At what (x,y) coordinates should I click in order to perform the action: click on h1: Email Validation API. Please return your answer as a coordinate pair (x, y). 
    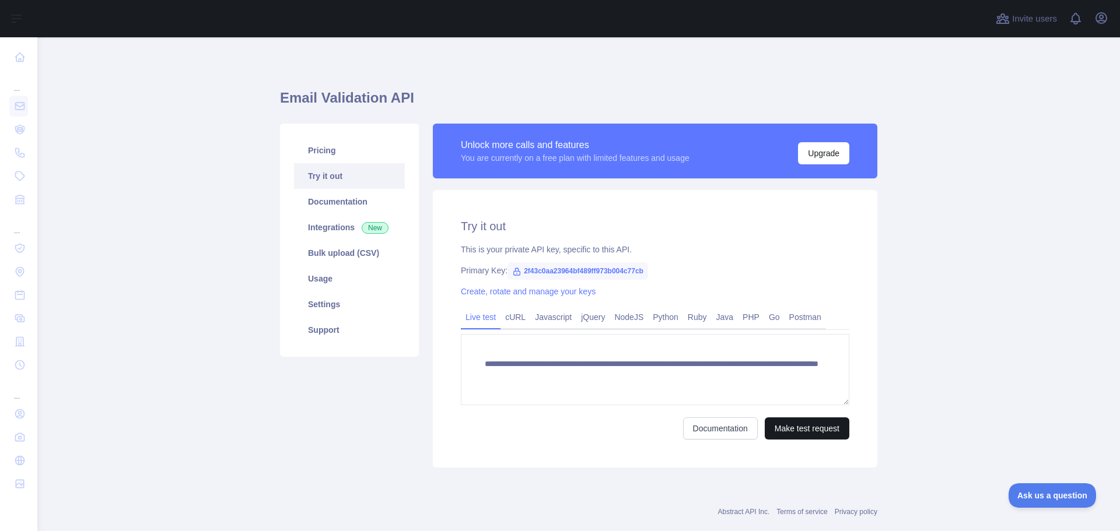
    Looking at the image, I should click on (579, 103).